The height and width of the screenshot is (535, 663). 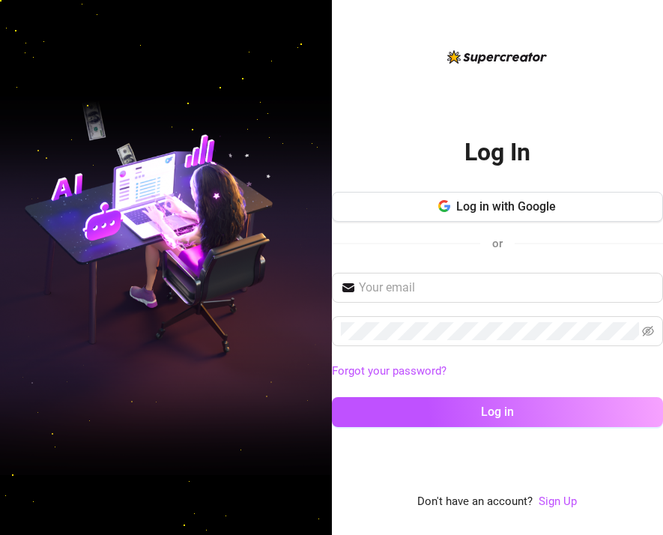 What do you see at coordinates (497, 411) in the screenshot?
I see `span: Log in` at bounding box center [497, 411].